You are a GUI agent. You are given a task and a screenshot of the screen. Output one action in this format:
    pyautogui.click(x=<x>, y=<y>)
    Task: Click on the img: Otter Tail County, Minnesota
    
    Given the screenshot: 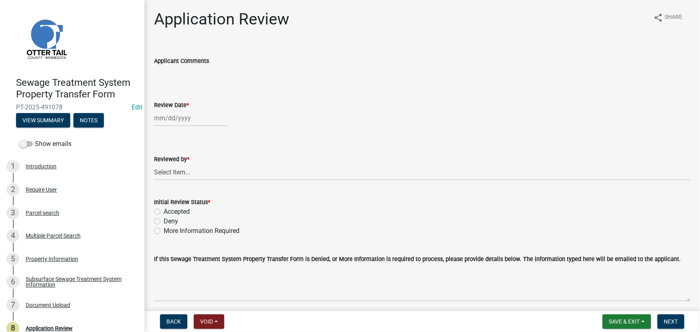 What is the action you would take?
    pyautogui.click(x=46, y=39)
    